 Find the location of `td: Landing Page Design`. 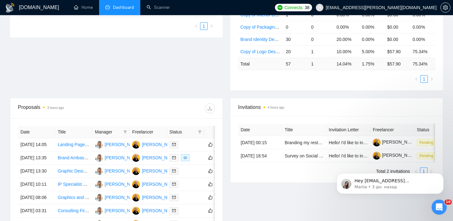

td: Landing Page Design is located at coordinates (74, 145).